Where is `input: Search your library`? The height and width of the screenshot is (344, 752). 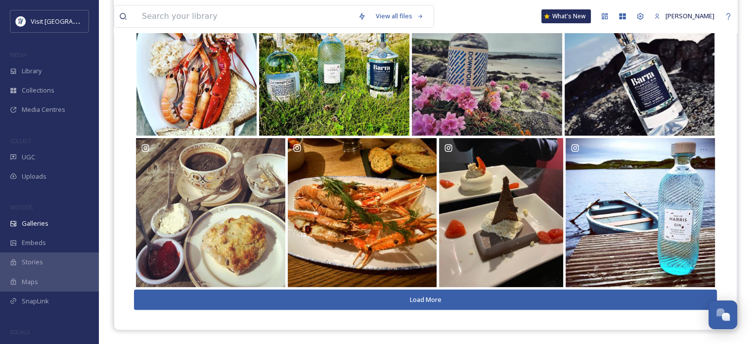
input: Search your library is located at coordinates (245, 16).